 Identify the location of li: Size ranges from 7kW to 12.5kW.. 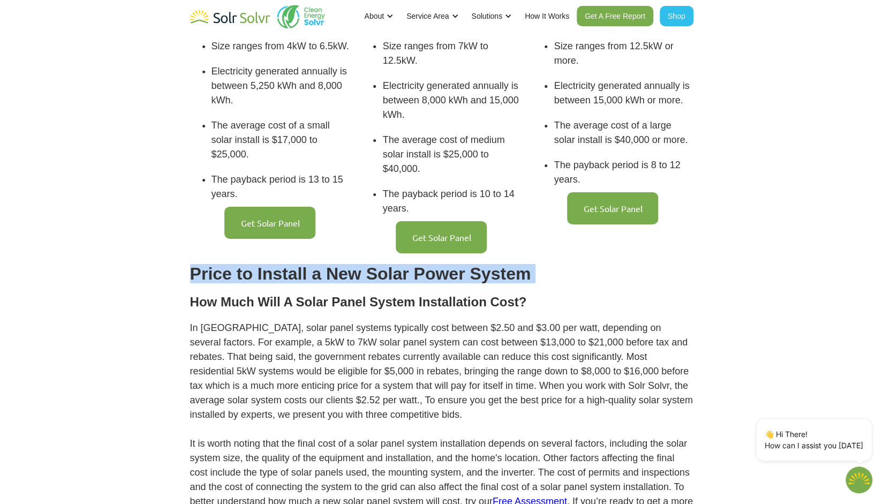
(452, 54).